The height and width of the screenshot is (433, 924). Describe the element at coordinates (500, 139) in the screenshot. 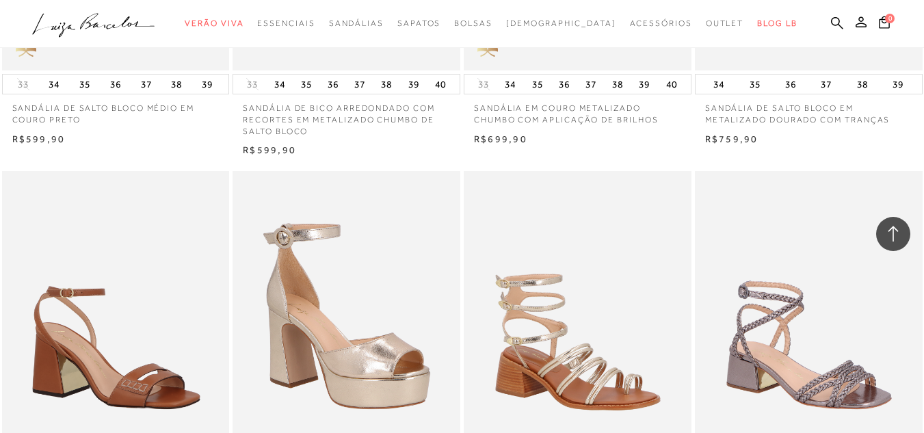

I see `span: R$699,90` at that location.